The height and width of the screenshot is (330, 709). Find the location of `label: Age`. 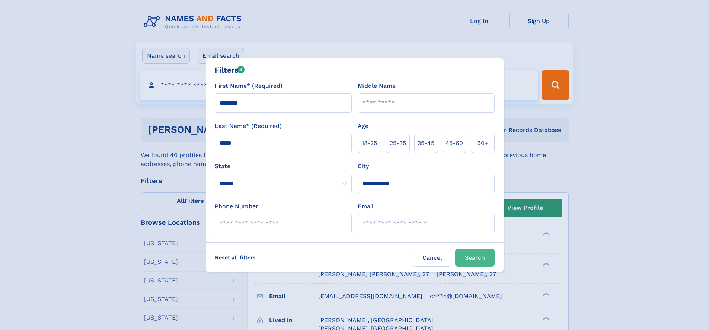

label: Age is located at coordinates (363, 126).